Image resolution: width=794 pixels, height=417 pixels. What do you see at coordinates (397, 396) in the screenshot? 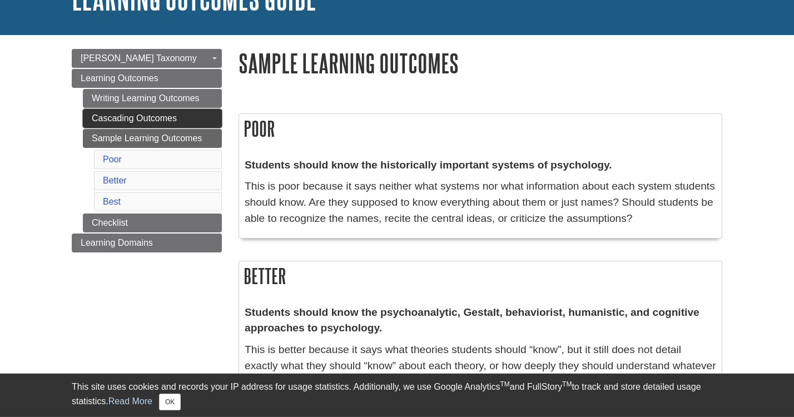
I see `div: This site uses cookies and records your IP address for usage statistics. Additionally, we use Goo...` at bounding box center [397, 396].